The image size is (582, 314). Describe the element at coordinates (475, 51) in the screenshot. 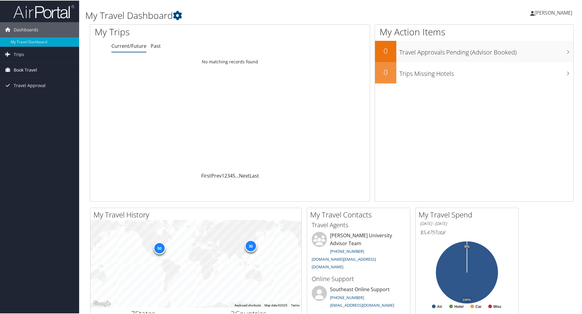

I see `a: 0Travel Approvals Pending (Advisor Booked)` at that location.